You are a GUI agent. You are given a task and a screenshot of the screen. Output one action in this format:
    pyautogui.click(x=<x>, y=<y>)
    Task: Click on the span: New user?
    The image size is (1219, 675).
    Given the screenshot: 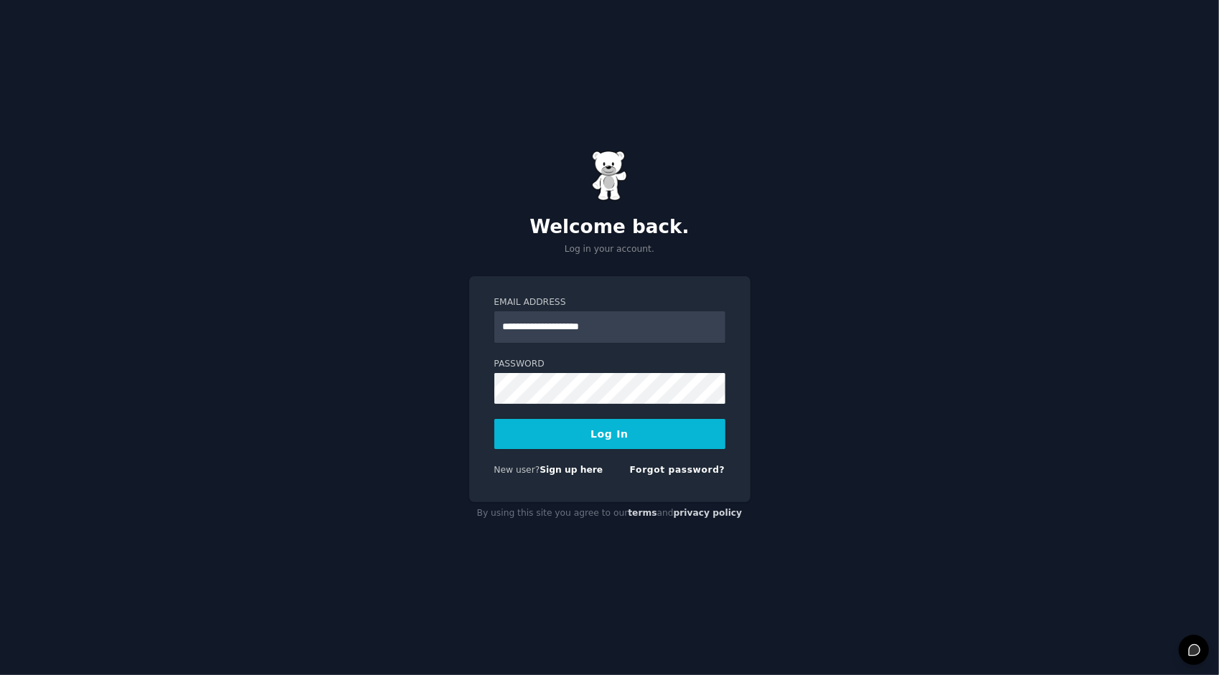 What is the action you would take?
    pyautogui.click(x=517, y=470)
    